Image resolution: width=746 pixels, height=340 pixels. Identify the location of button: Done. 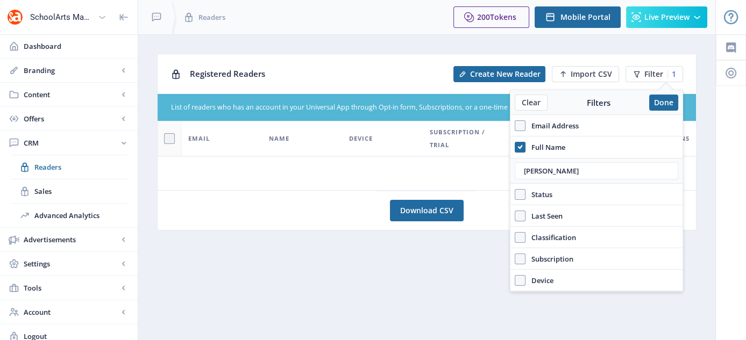
(664, 103).